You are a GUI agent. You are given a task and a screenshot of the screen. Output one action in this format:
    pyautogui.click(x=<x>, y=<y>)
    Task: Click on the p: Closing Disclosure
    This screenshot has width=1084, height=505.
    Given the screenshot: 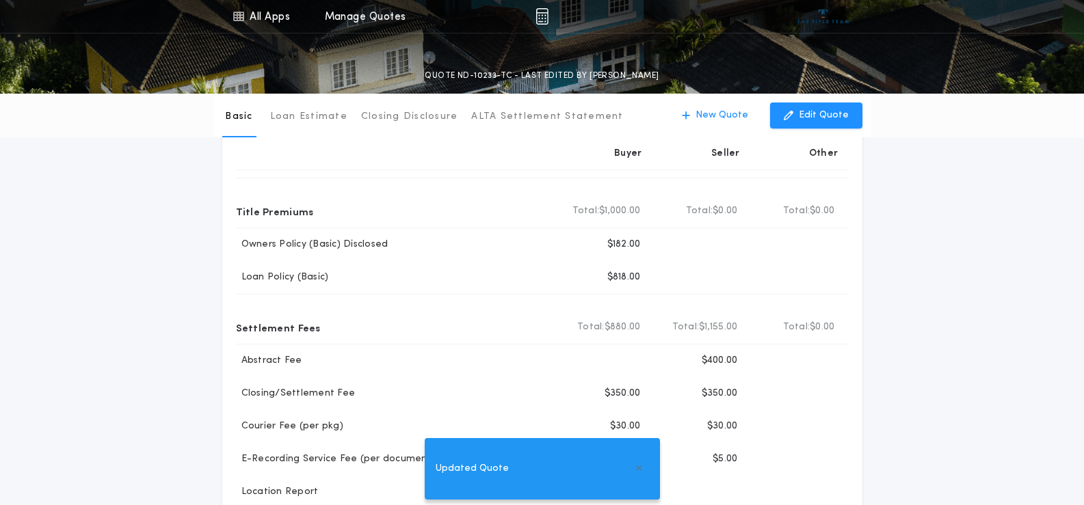 What is the action you would take?
    pyautogui.click(x=410, y=117)
    